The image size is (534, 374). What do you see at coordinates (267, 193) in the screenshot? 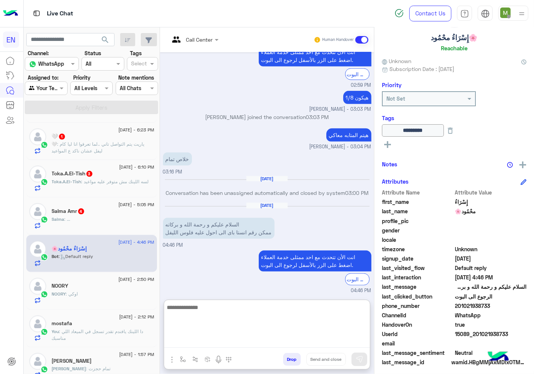
I see `p: Conversation has been unassigned automatically and closed by system` at bounding box center [267, 193].